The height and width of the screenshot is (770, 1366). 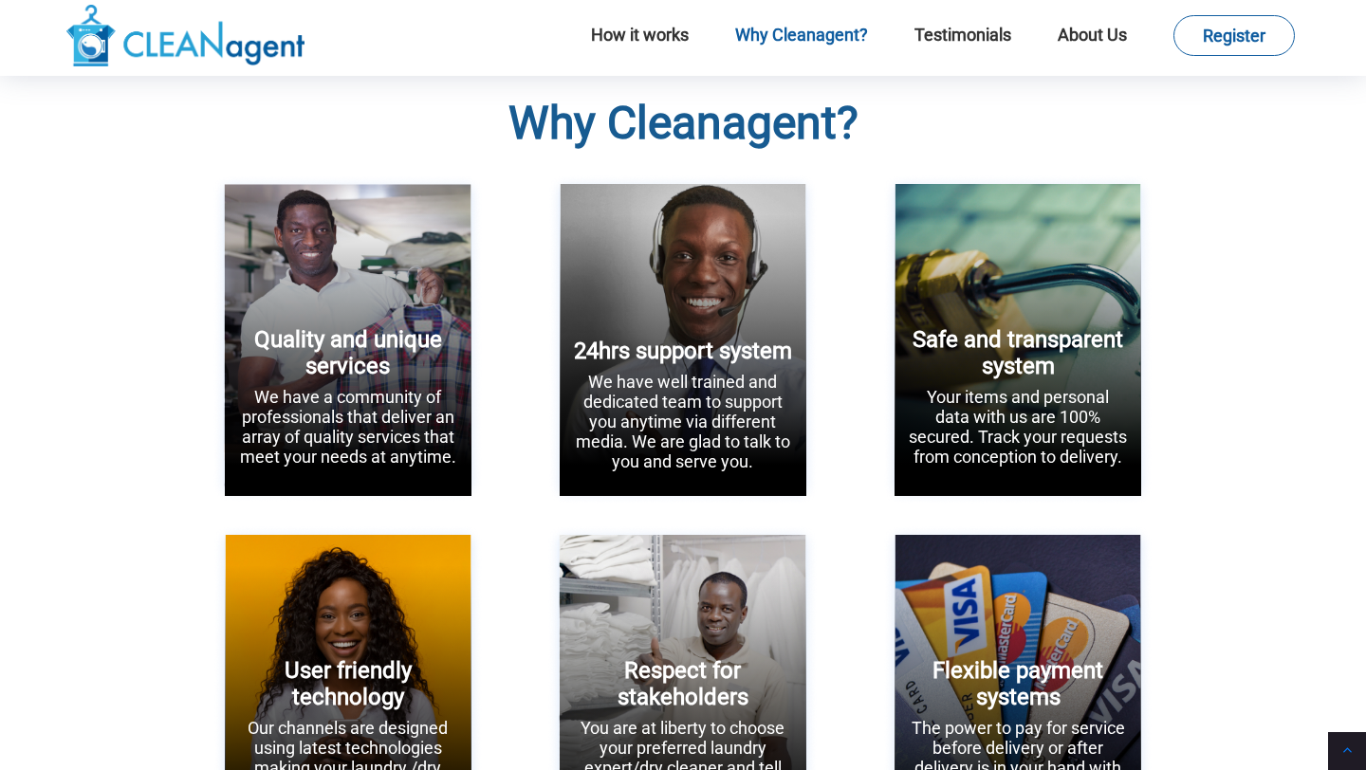 What do you see at coordinates (801, 34) in the screenshot?
I see `a: Why Cleanagent?` at bounding box center [801, 34].